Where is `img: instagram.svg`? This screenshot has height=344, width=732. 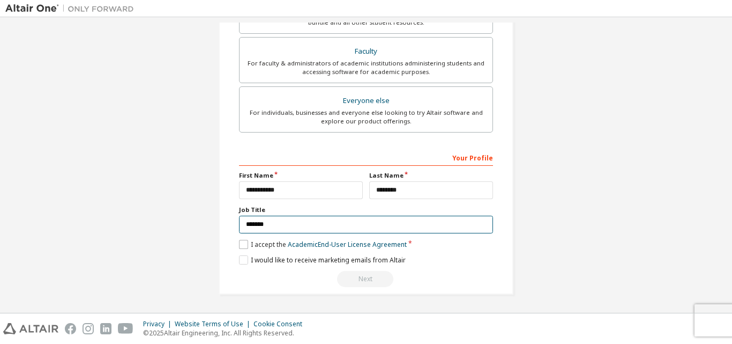
img: instagram.svg is located at coordinates (88, 328).